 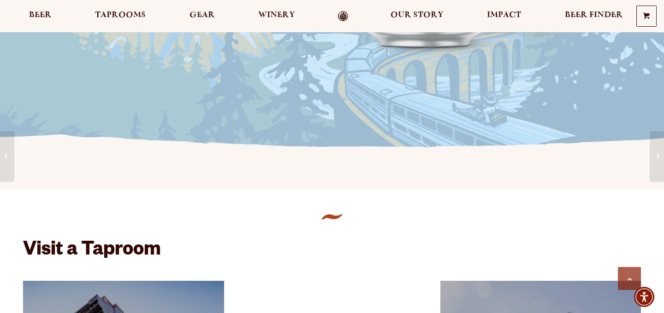 What do you see at coordinates (120, 15) in the screenshot?
I see `span: Taprooms` at bounding box center [120, 15].